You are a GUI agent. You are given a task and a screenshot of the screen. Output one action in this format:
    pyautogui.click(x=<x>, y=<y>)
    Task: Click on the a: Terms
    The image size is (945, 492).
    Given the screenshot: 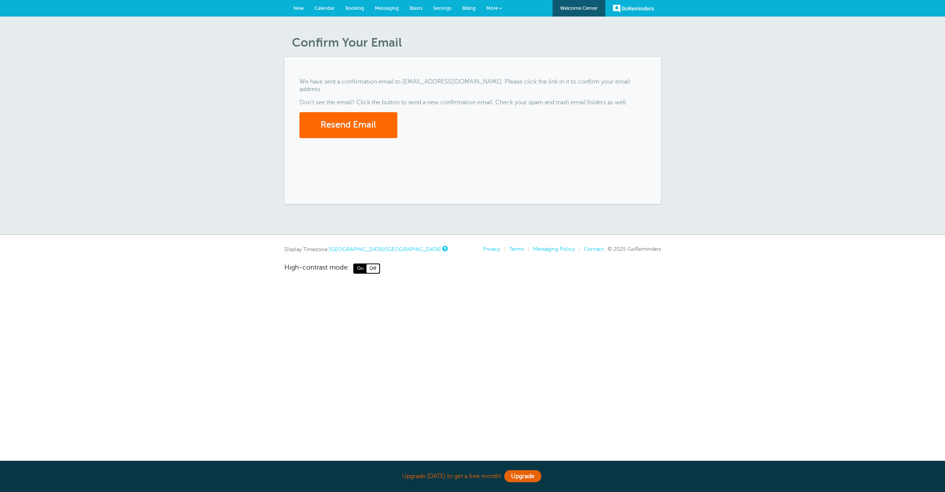 What is the action you would take?
    pyautogui.click(x=516, y=249)
    